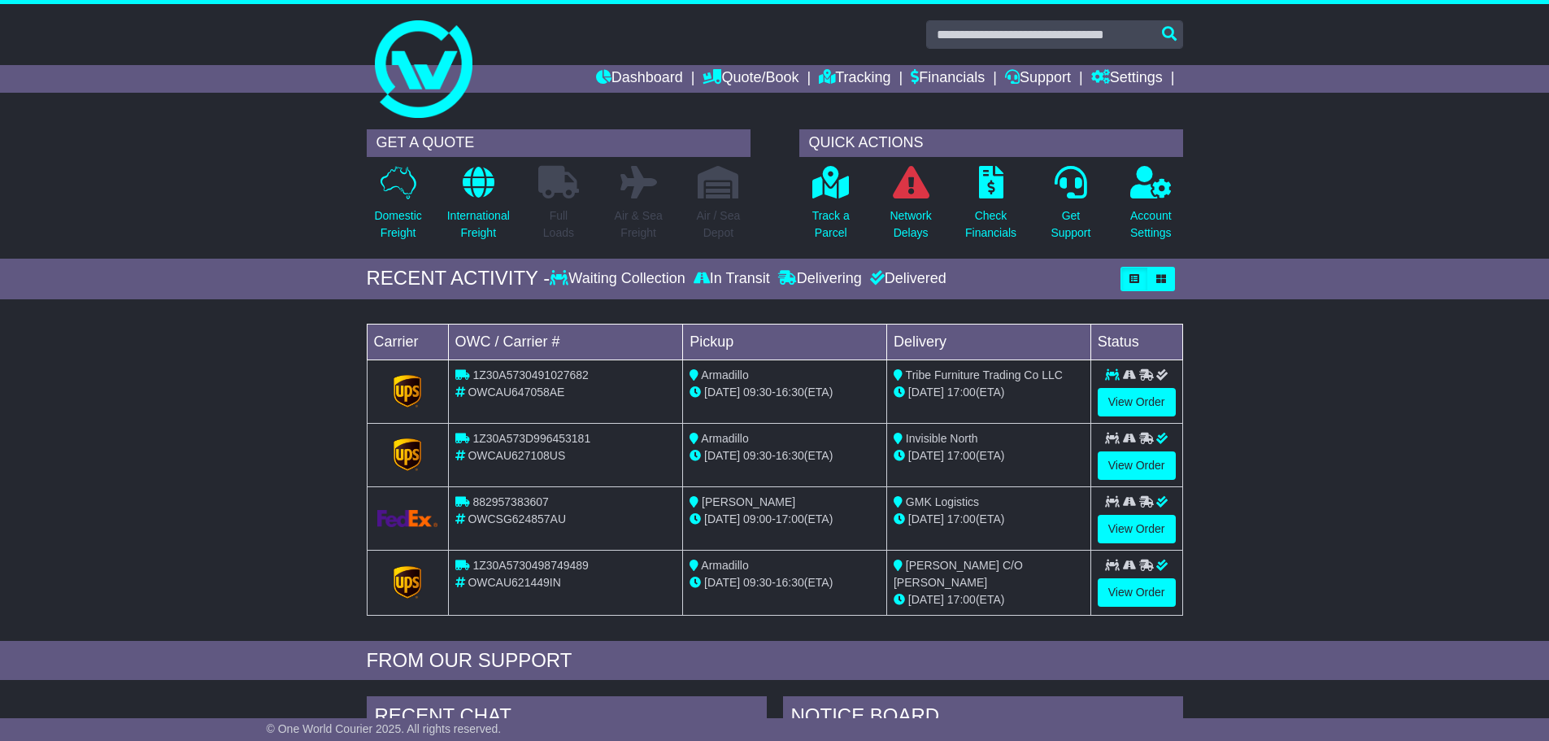  What do you see at coordinates (750, 79) in the screenshot?
I see `a: Quote/Book` at bounding box center [750, 79].